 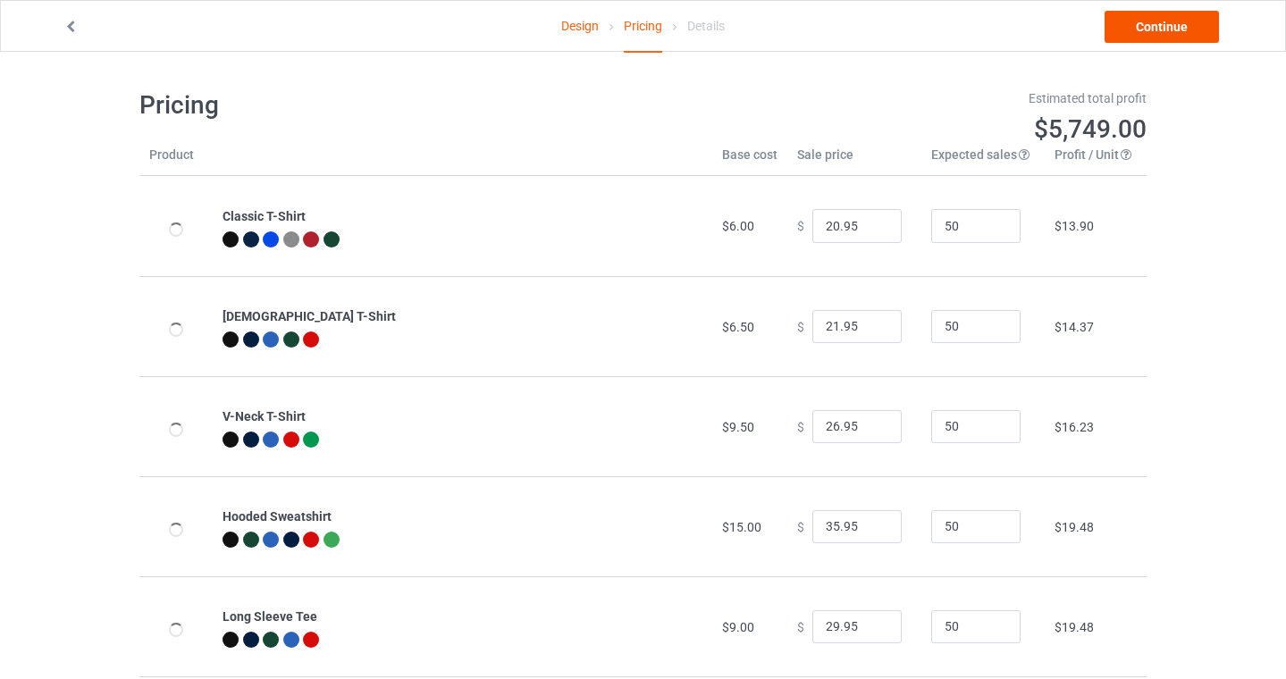 What do you see at coordinates (750, 161) in the screenshot?
I see `th: Base cost` at bounding box center [750, 161].